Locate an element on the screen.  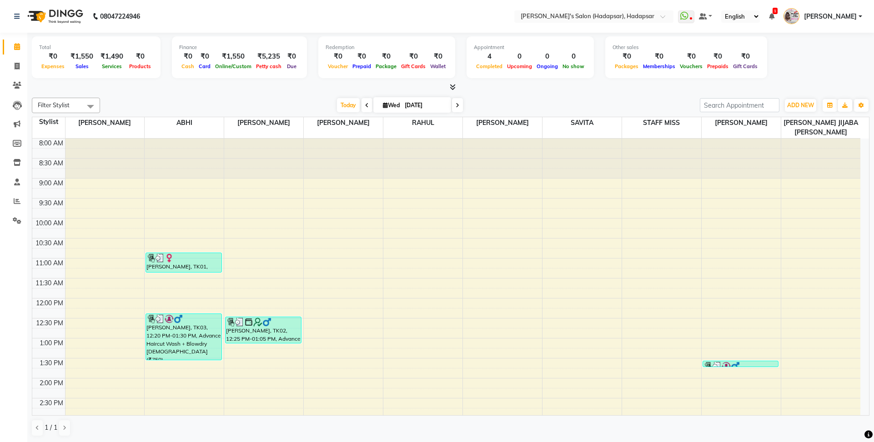
div: Total is located at coordinates (96, 47).